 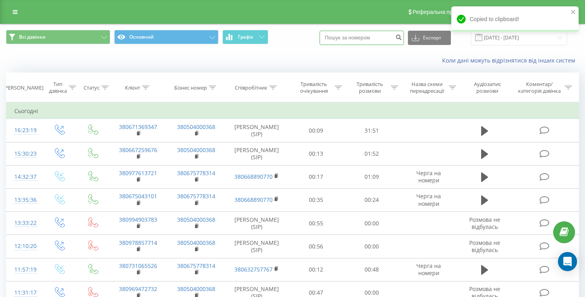 What do you see at coordinates (92, 88) in the screenshot?
I see `div: Статус` at bounding box center [92, 88].